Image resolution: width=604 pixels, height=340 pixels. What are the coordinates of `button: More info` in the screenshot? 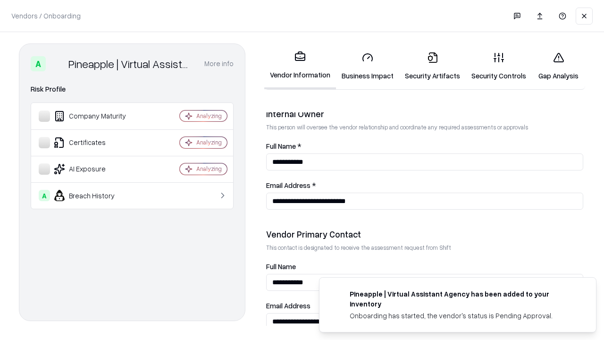 It's located at (219, 64).